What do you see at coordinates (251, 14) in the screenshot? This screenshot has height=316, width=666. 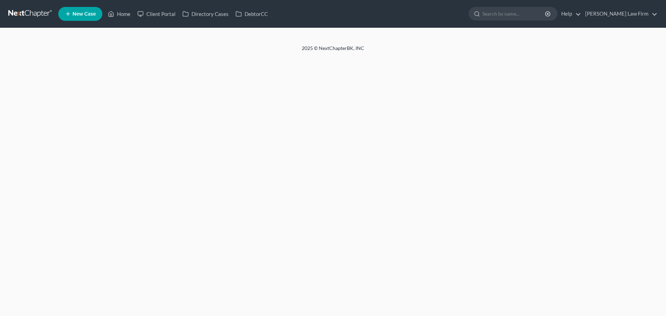 I see `a: DebtorCC` at bounding box center [251, 14].